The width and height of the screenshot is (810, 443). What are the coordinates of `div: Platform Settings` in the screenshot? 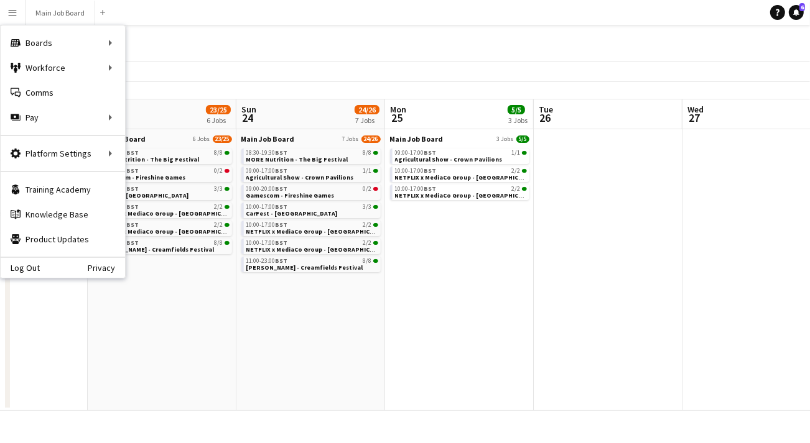 It's located at (63, 154).